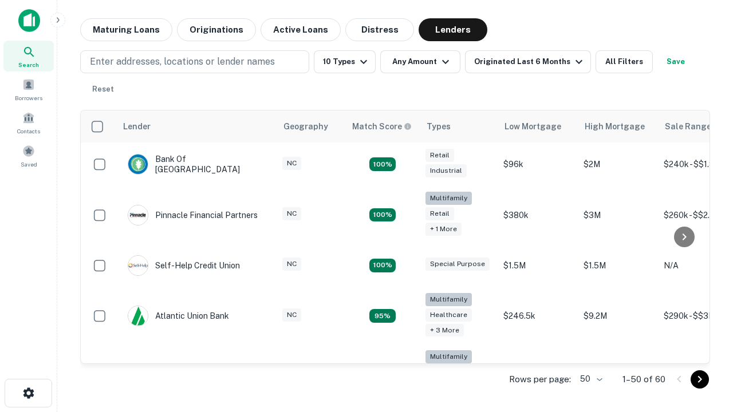  Describe the element at coordinates (590, 379) in the screenshot. I see `div: 50` at that location.